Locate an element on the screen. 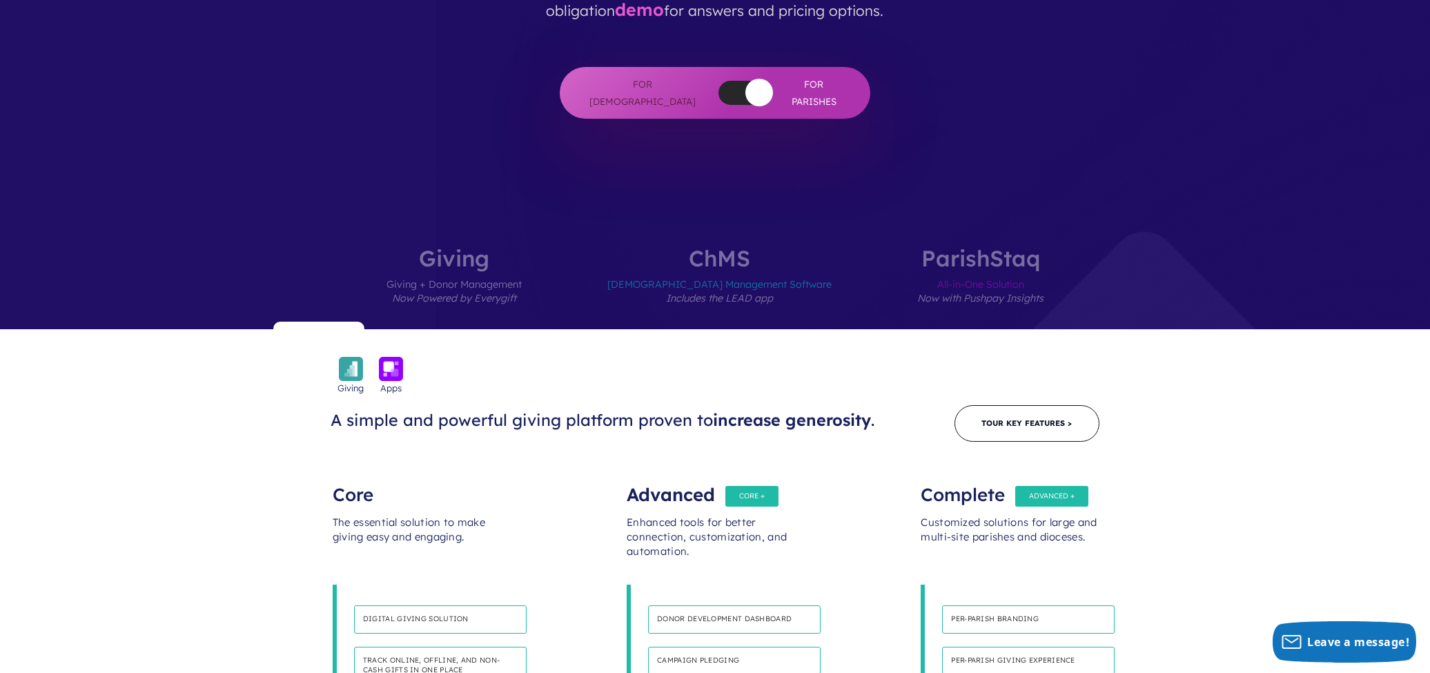  em: Includes the LEAD app is located at coordinates (719, 298).